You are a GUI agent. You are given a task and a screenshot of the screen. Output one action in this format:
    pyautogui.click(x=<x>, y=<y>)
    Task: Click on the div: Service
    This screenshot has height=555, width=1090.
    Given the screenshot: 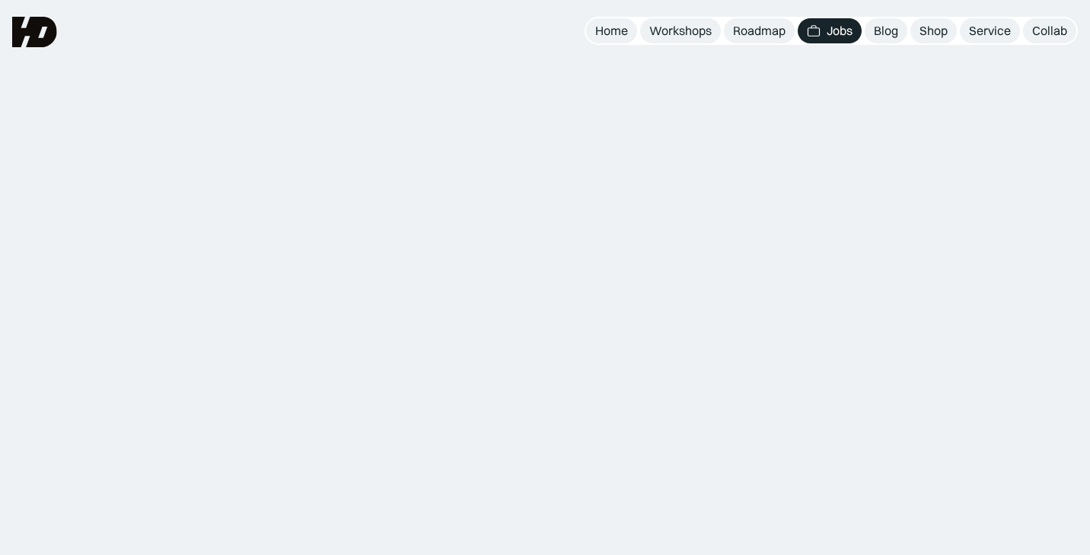 What is the action you would take?
    pyautogui.click(x=989, y=30)
    